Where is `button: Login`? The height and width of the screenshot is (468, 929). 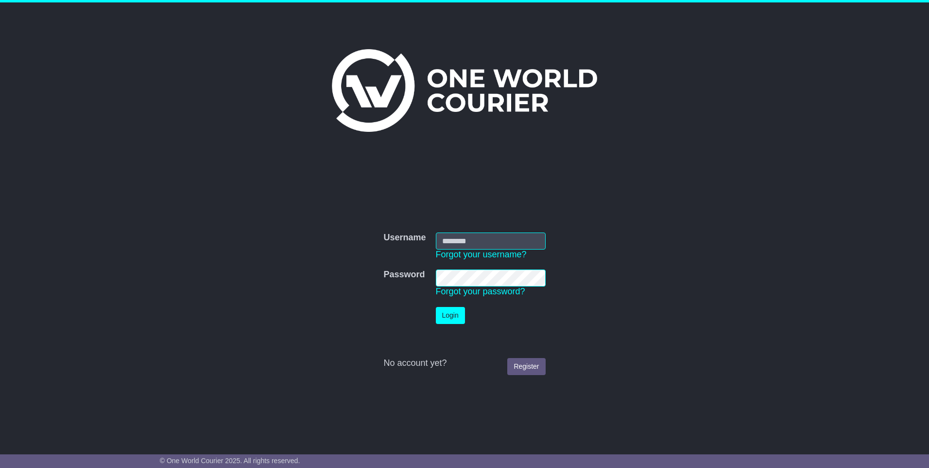
button: Login is located at coordinates (451, 315).